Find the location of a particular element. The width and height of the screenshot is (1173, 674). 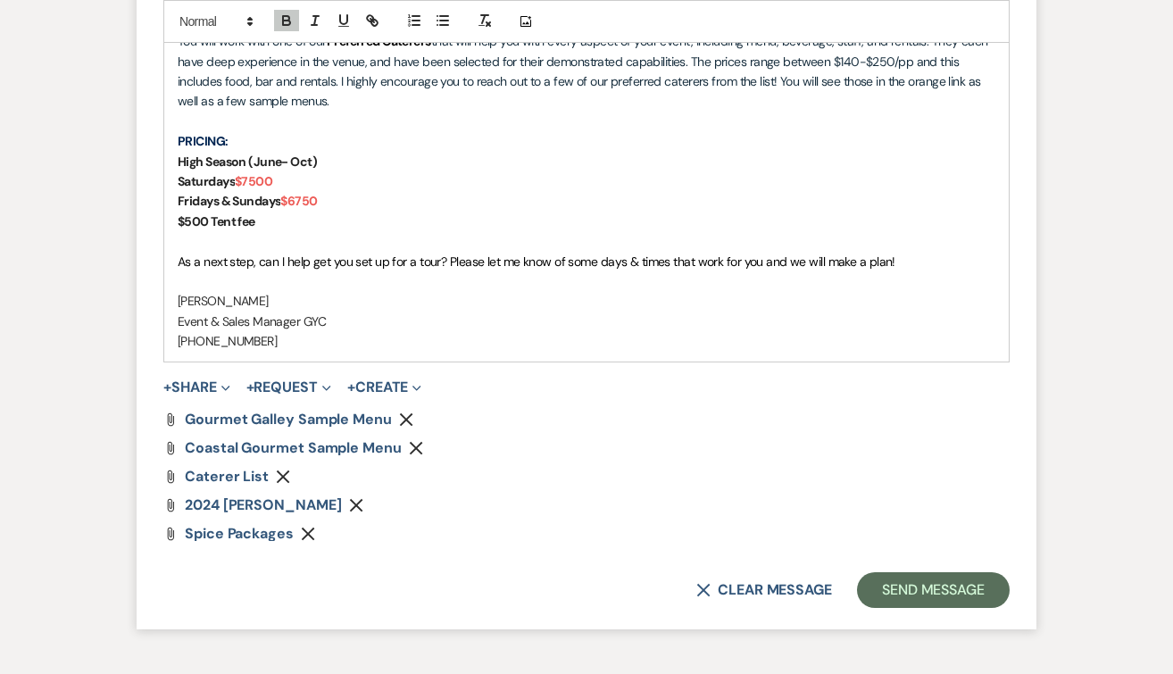

strong: Saturdays is located at coordinates (206, 181).